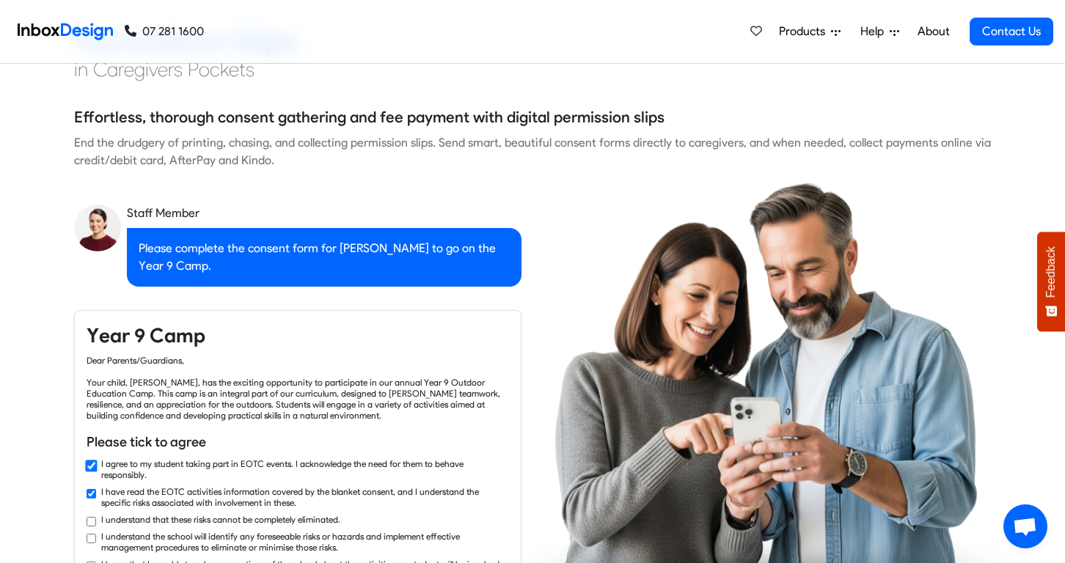 The width and height of the screenshot is (1065, 563). Describe the element at coordinates (298, 442) in the screenshot. I see `h6: Please tick to agree` at that location.